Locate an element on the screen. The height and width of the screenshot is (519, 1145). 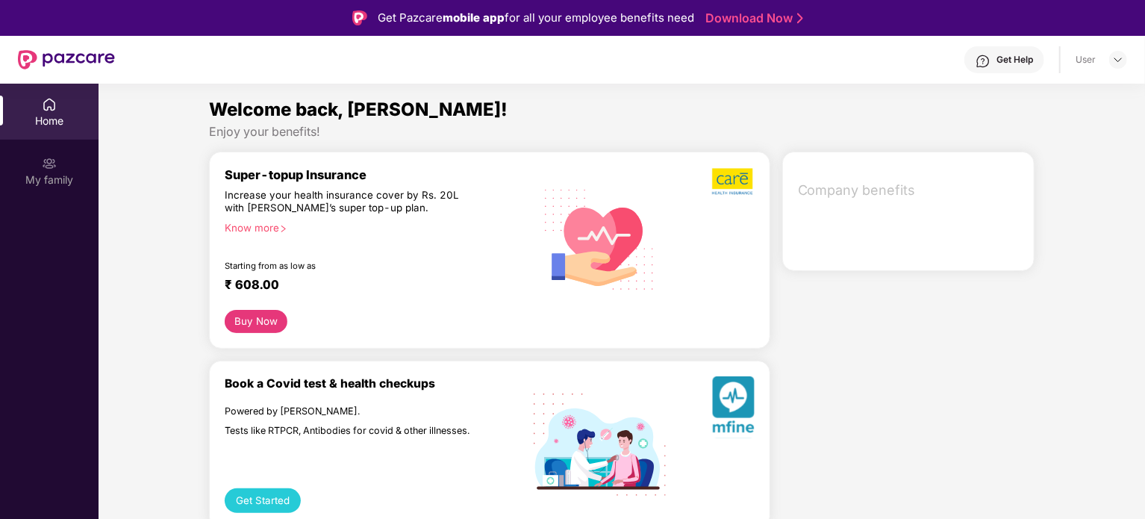
img: New Pazcare Logo is located at coordinates (66, 60).